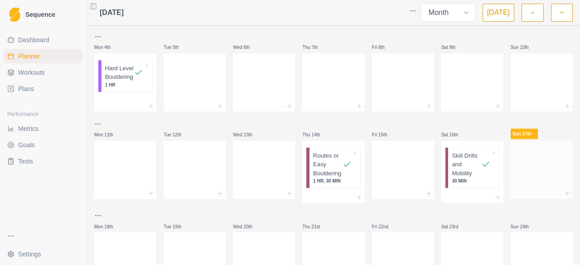 The height and width of the screenshot is (265, 580). What do you see at coordinates (43, 40) in the screenshot?
I see `a: Dashboard` at bounding box center [43, 40].